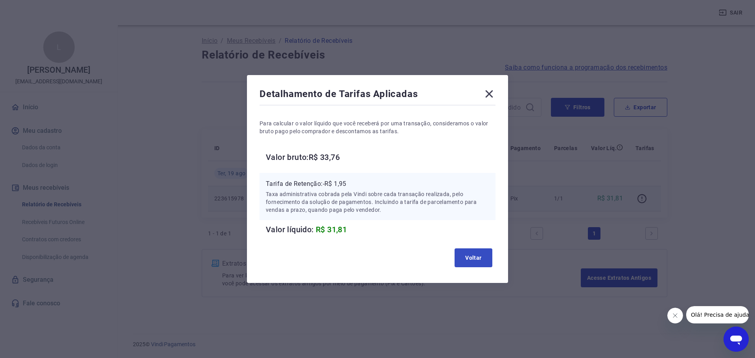  Describe the element at coordinates (381, 157) in the screenshot. I see `h6: Valor bruto: R$ 33,76` at that location.